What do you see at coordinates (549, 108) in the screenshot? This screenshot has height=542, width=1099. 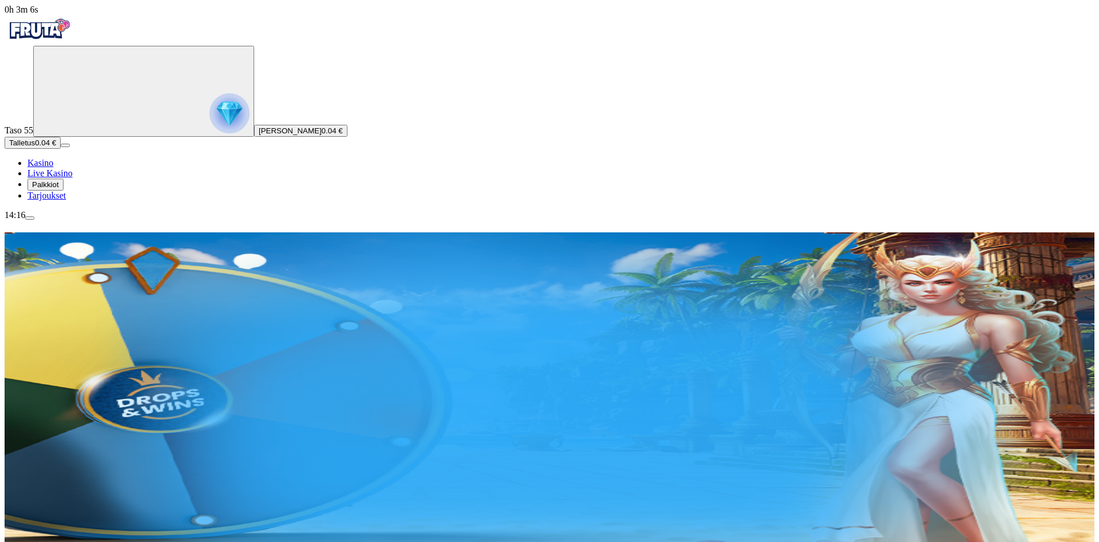 I see `nav: Primary` at bounding box center [549, 108].